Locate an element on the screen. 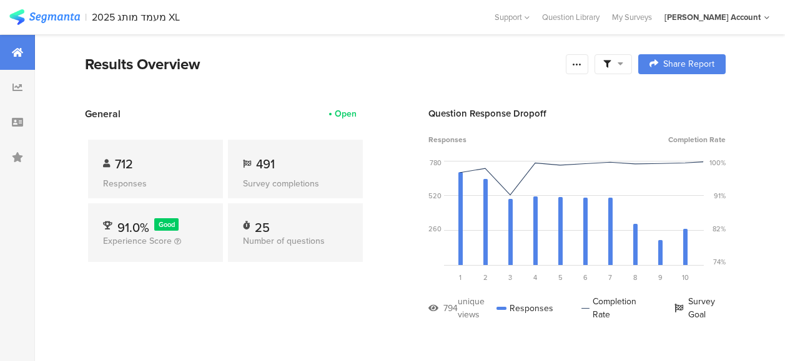  span: 712 is located at coordinates (124, 164).